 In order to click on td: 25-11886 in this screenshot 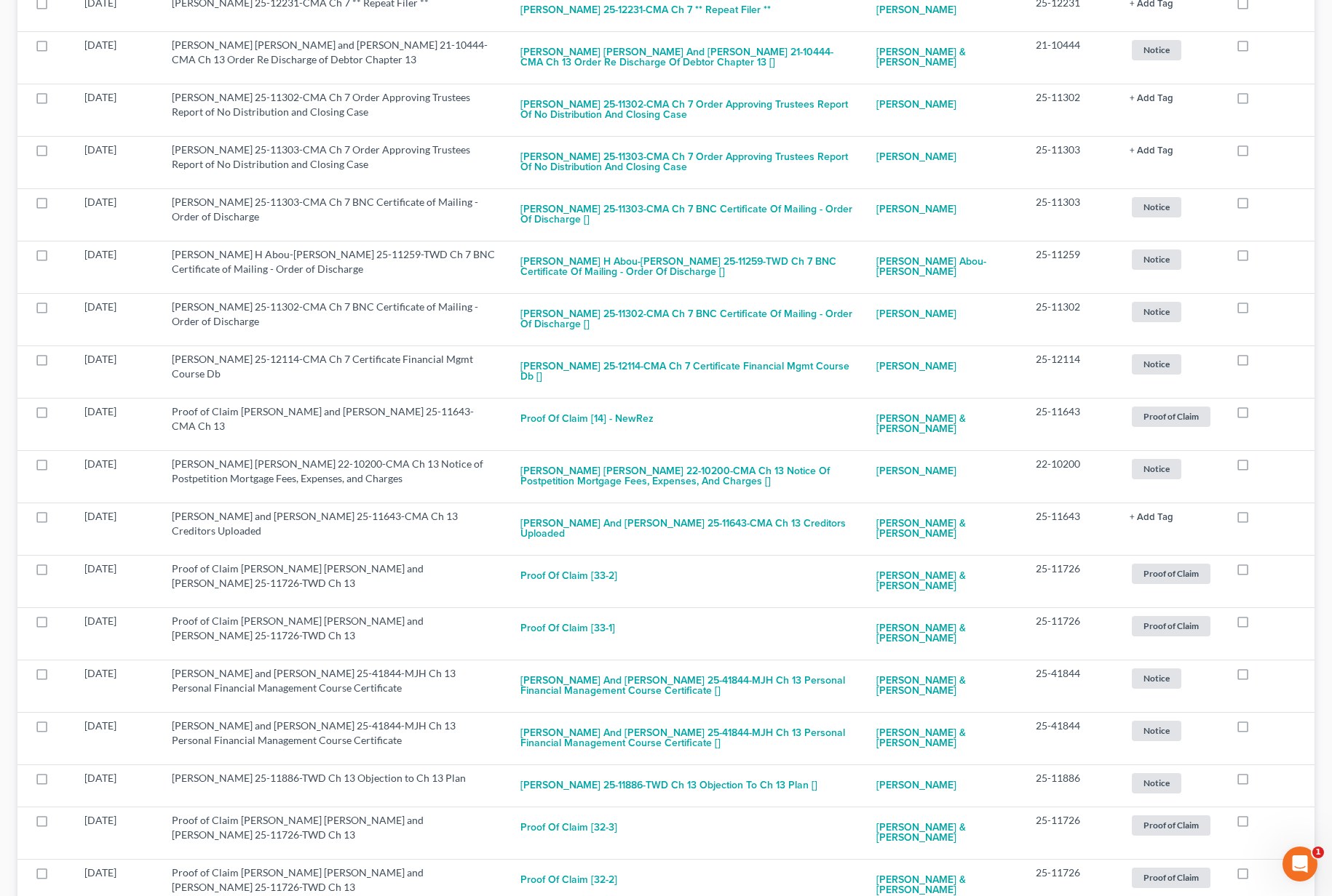, I will do `click(1070, 786)`.